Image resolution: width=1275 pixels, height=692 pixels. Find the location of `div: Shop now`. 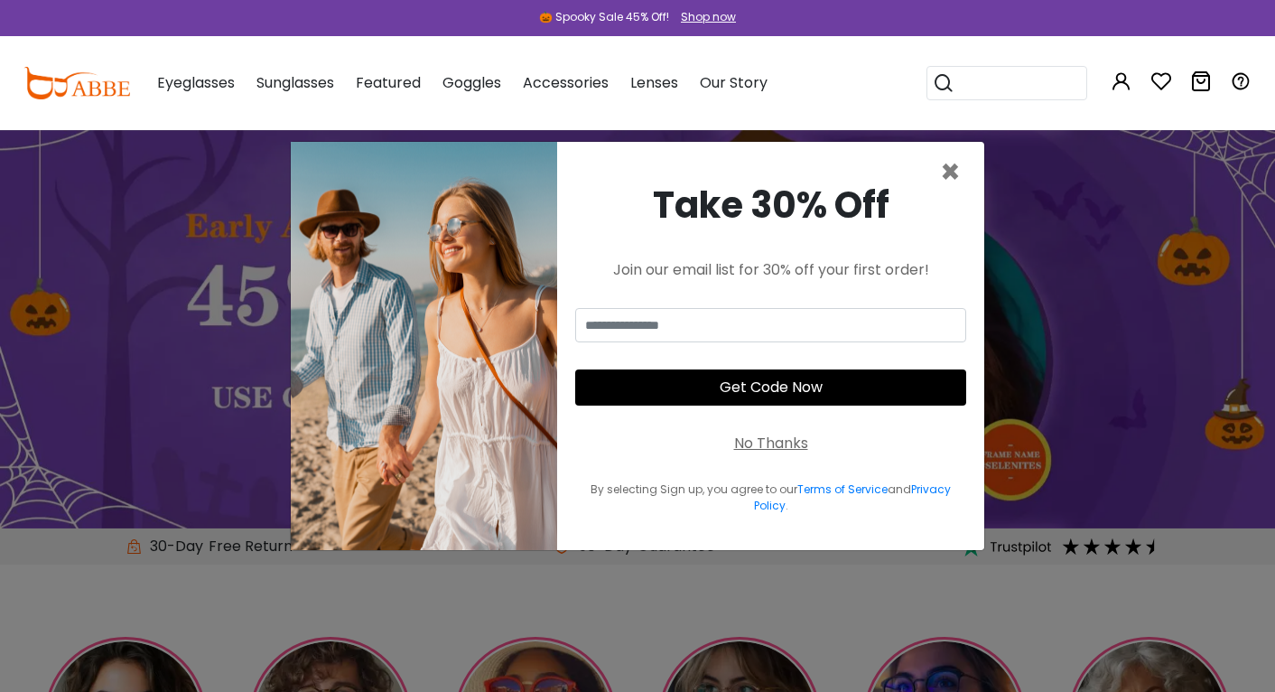

div: Shop now is located at coordinates (708, 17).